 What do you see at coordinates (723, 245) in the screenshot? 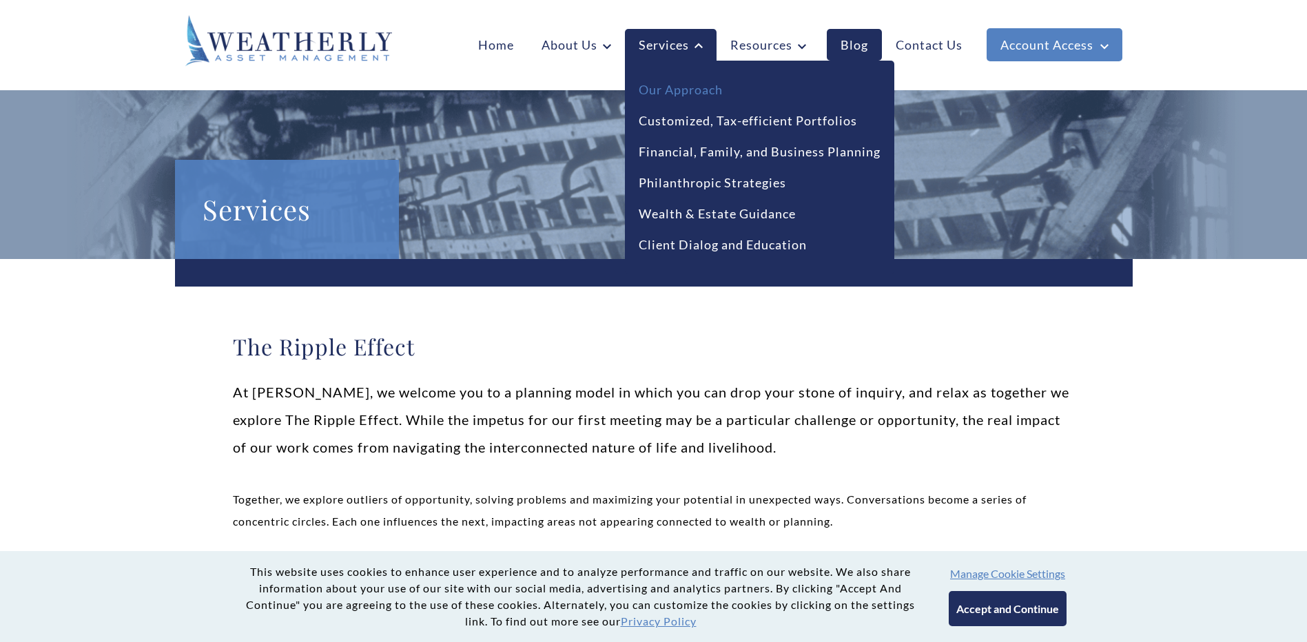
I see `a: Client Dialog and Education` at bounding box center [723, 245].